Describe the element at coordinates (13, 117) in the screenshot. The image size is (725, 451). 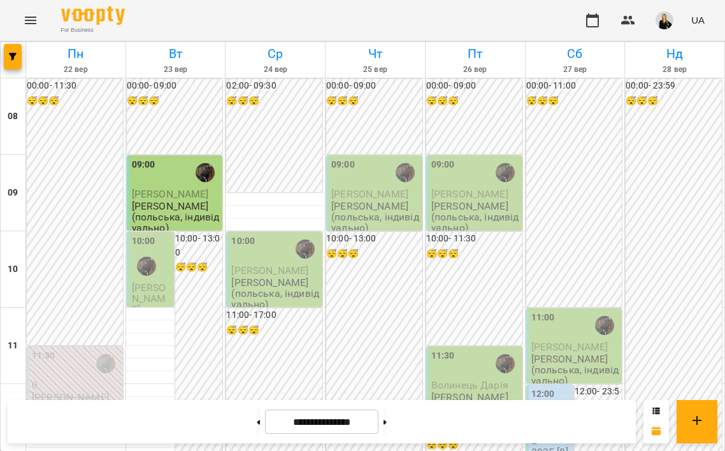
I see `h6: 08` at that location.